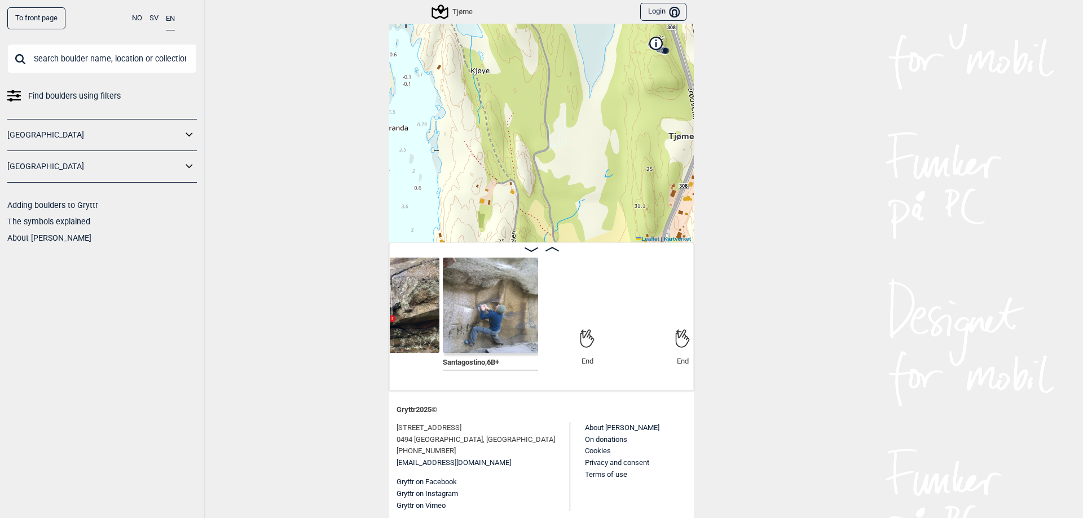 The height and width of the screenshot is (518, 1083). Describe the element at coordinates (392, 305) in the screenshot. I see `img: Proust 220212` at that location.